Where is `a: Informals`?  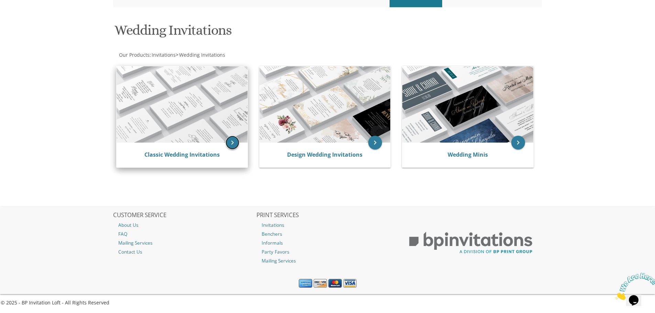
a: Informals is located at coordinates (328, 243).